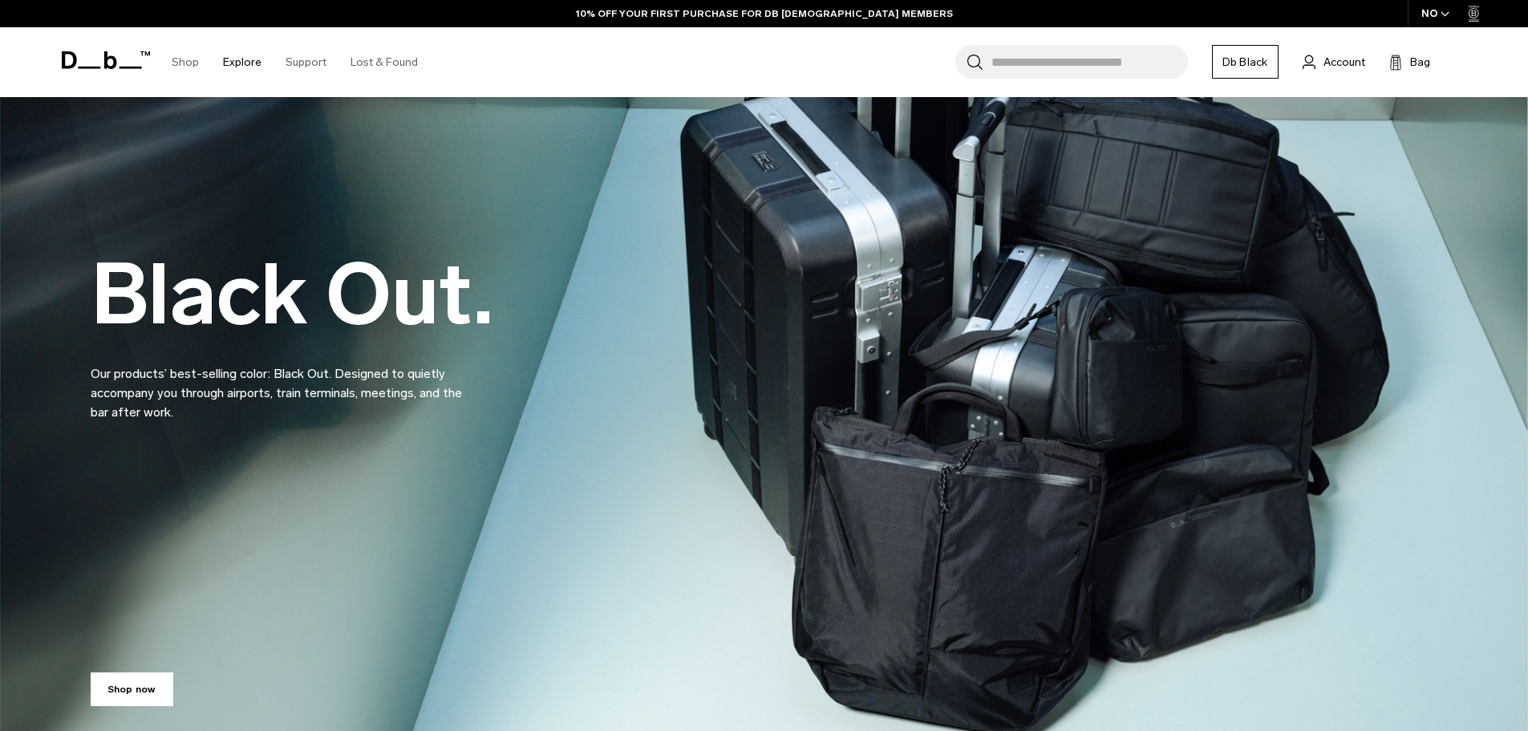 Image resolution: width=1528 pixels, height=731 pixels. Describe the element at coordinates (1344, 62) in the screenshot. I see `span: Account` at that location.